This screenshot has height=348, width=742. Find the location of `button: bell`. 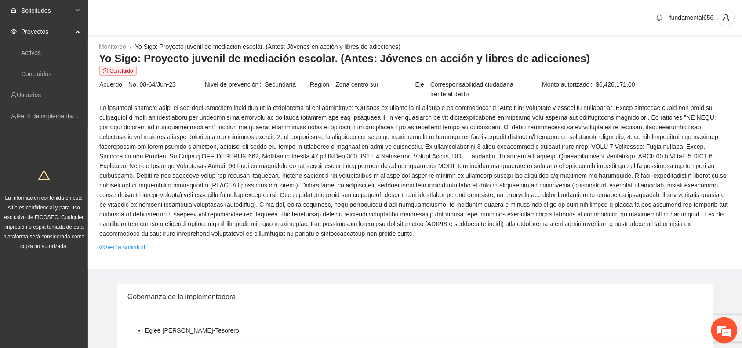

button: bell is located at coordinates (659, 18).